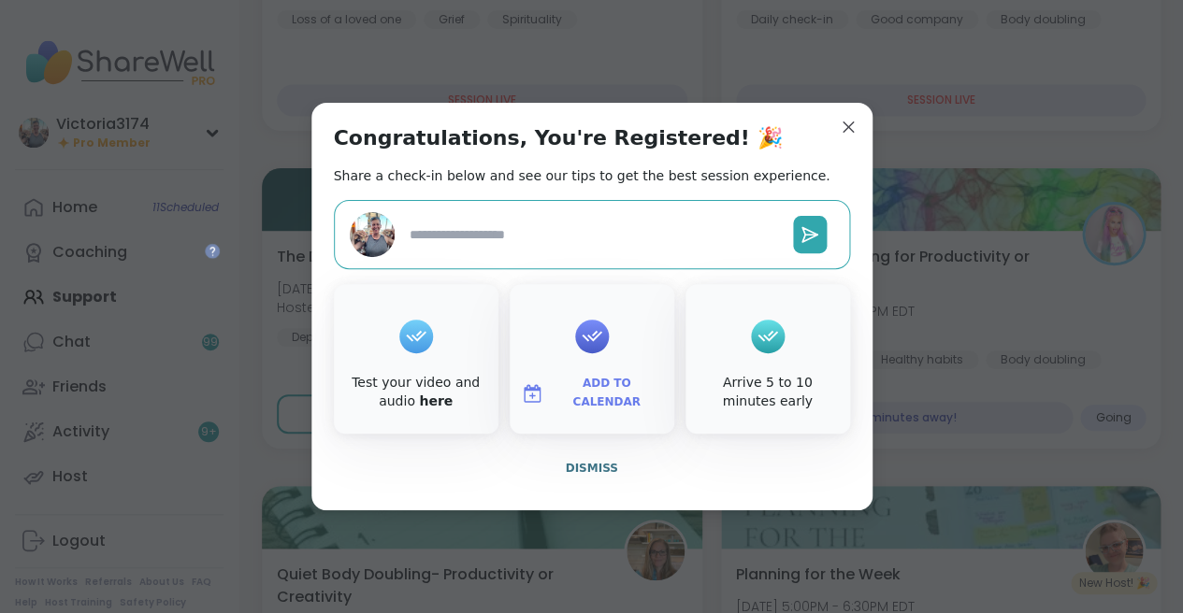 The width and height of the screenshot is (1183, 613). What do you see at coordinates (372, 235) in the screenshot?
I see `img: Victoria3174` at bounding box center [372, 235].